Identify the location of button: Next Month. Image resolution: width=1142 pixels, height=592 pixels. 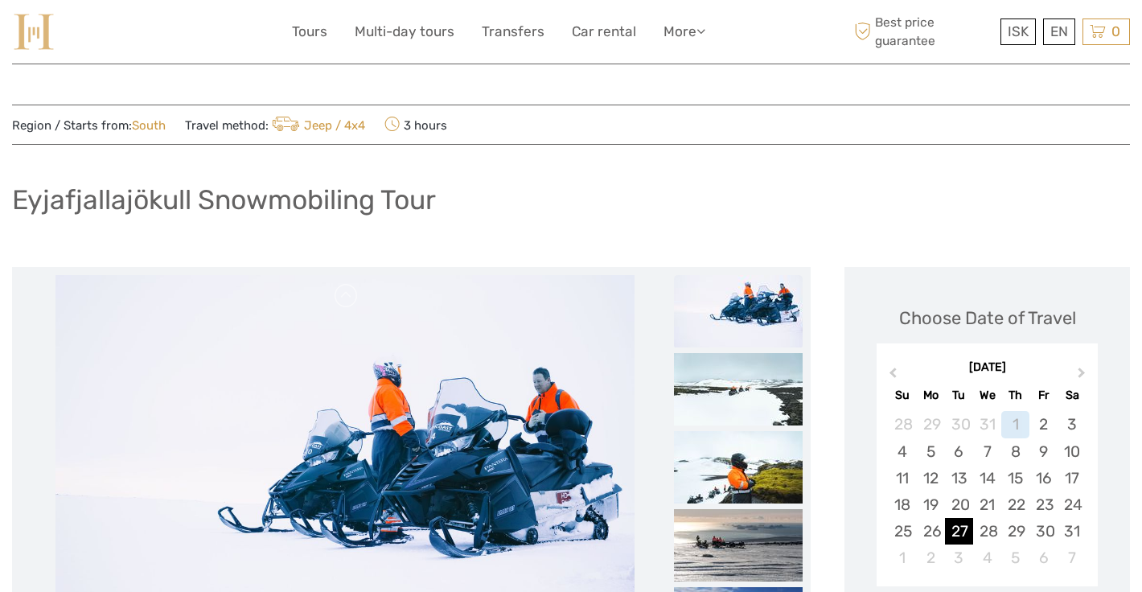
(1083, 376).